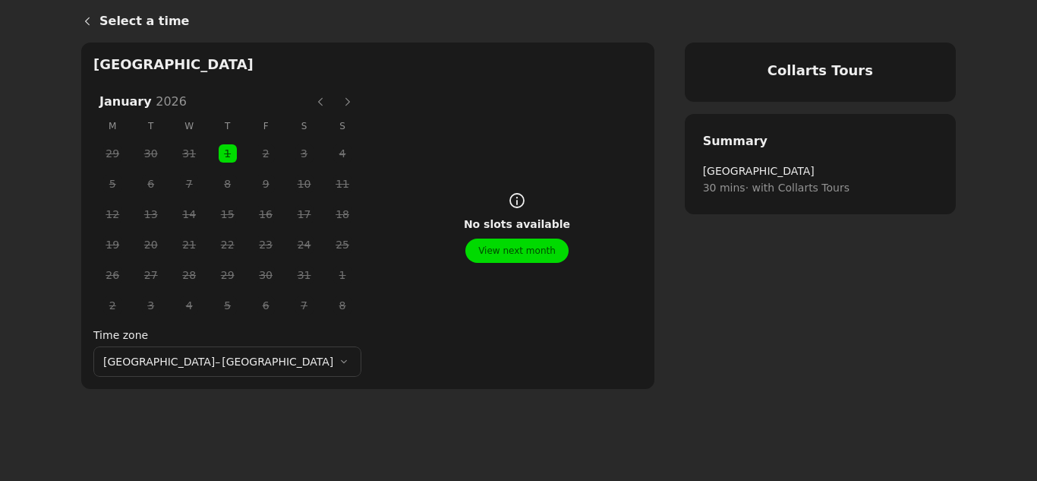 This screenshot has width=1037, height=481. What do you see at coordinates (266, 184) in the screenshot?
I see `span: 9` at bounding box center [266, 184].